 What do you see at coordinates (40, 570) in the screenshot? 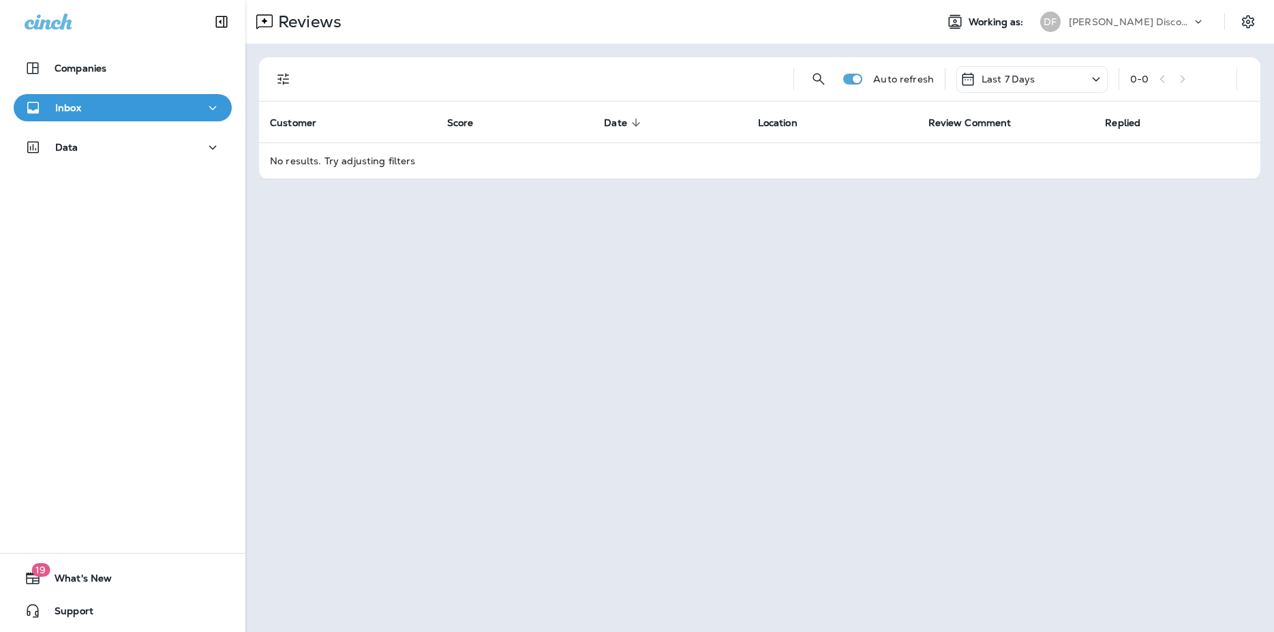
I see `span: 19` at bounding box center [40, 570].